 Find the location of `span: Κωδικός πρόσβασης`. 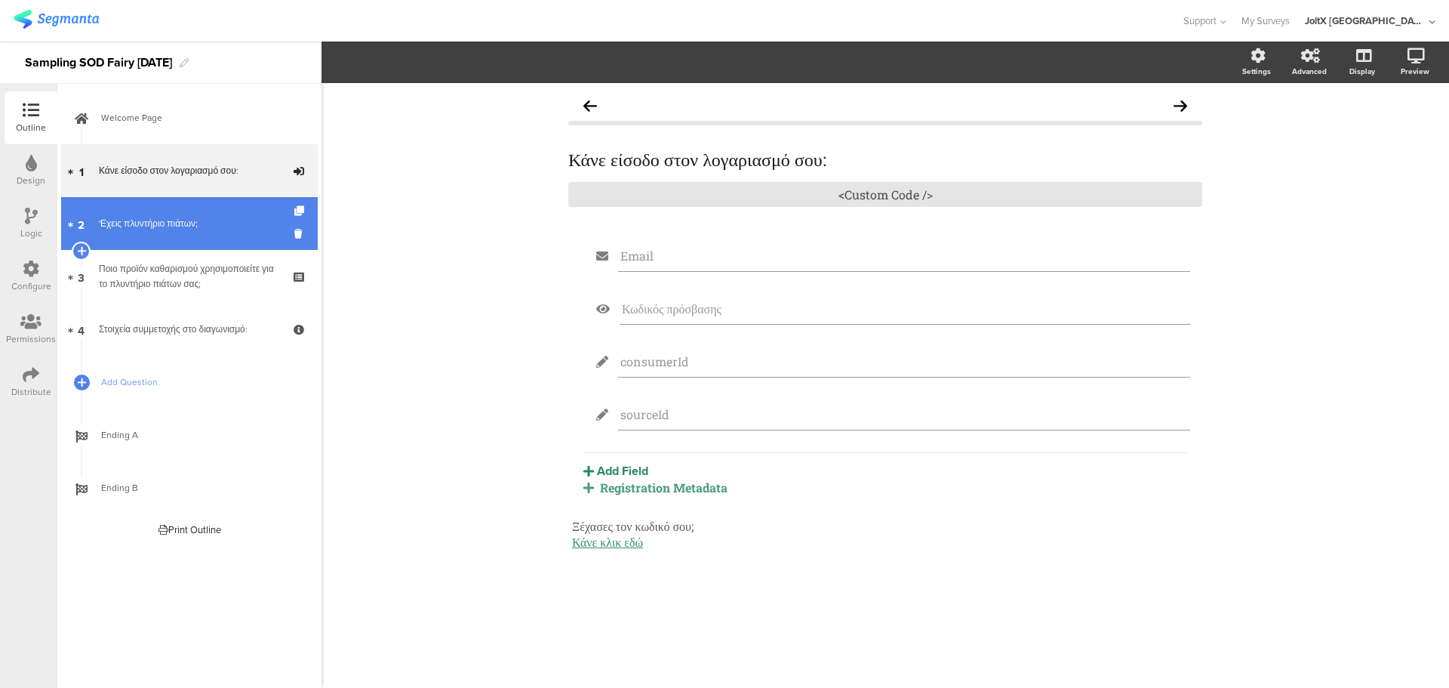

span: Κωδικός πρόσβασης is located at coordinates (905, 308).